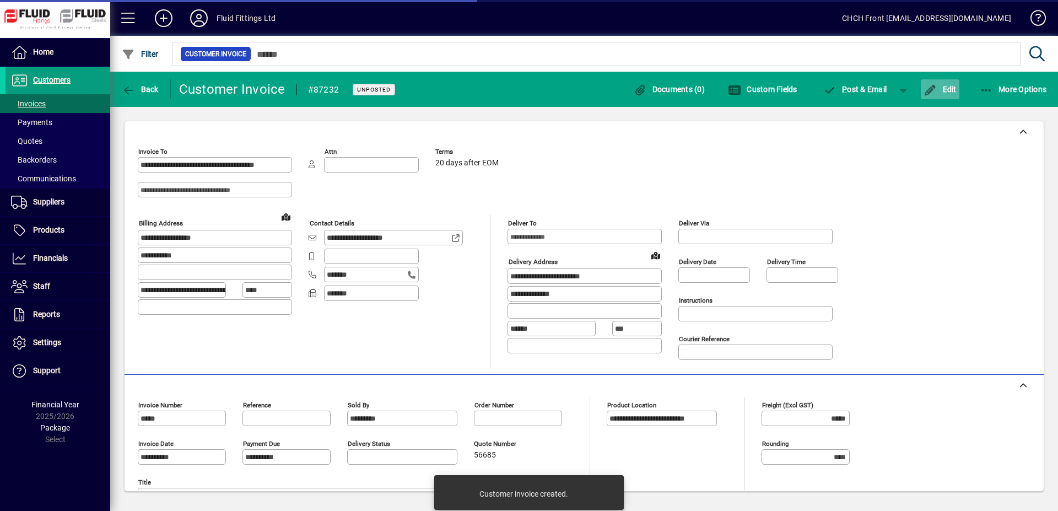 The width and height of the screenshot is (1058, 511). Describe the element at coordinates (48, 230) in the screenshot. I see `span: Products` at that location.